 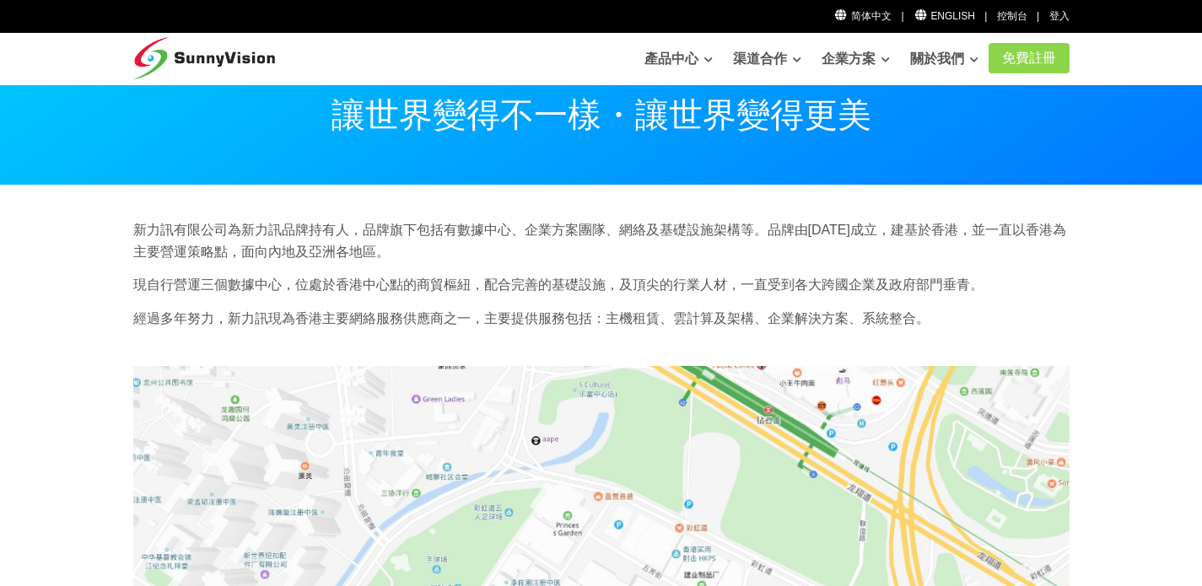 I want to click on a: 登入, so click(x=1059, y=16).